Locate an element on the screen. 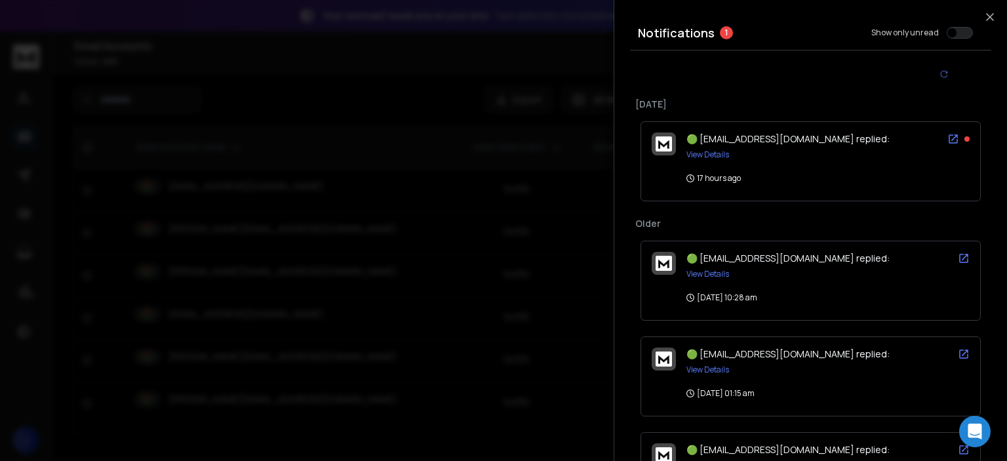 This screenshot has height=461, width=1007. div: Open Intercom Messenger is located at coordinates (975, 432).